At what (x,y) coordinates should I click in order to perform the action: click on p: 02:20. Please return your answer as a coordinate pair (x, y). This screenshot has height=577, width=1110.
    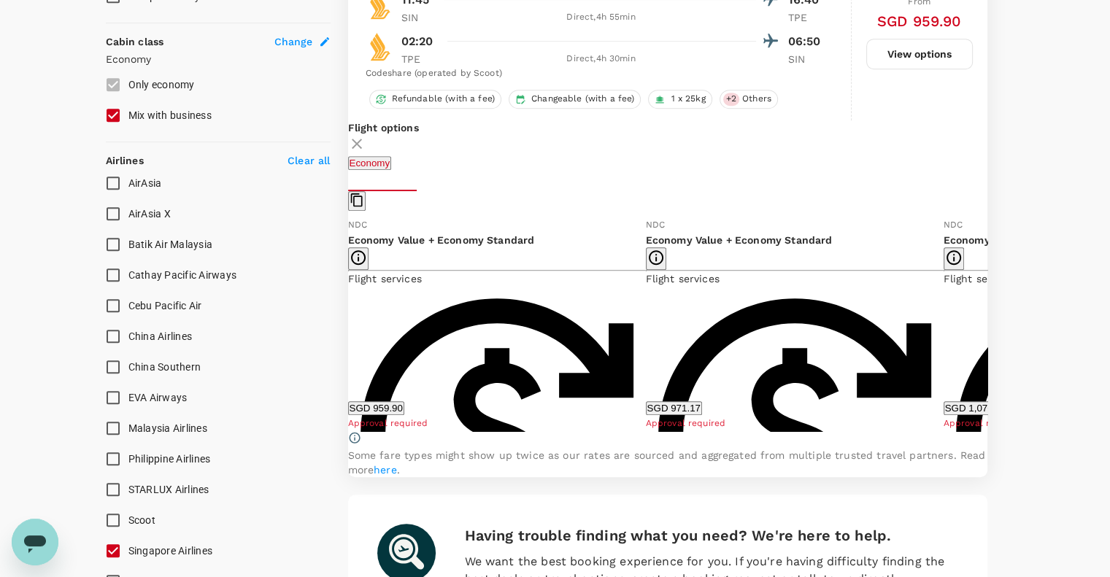
    Looking at the image, I should click on (418, 42).